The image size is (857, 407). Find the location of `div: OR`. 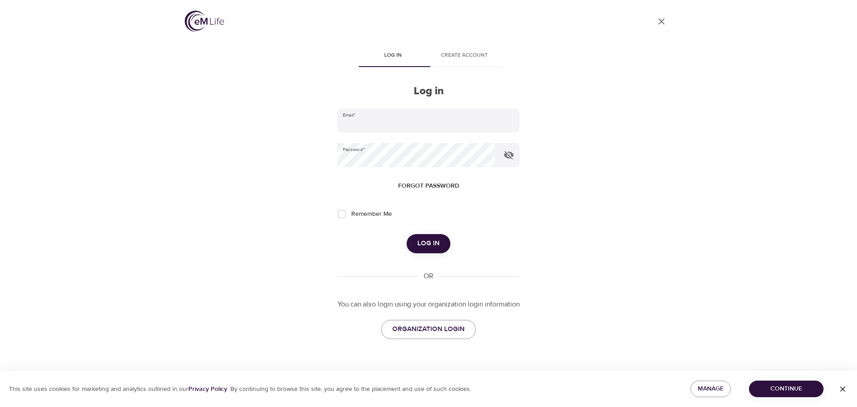

div: OR is located at coordinates (429, 276).